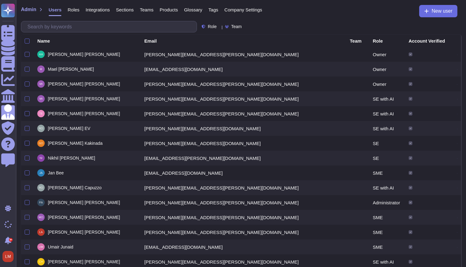 This screenshot has width=466, height=267. What do you see at coordinates (212, 27) in the screenshot?
I see `span: Role` at bounding box center [212, 27].